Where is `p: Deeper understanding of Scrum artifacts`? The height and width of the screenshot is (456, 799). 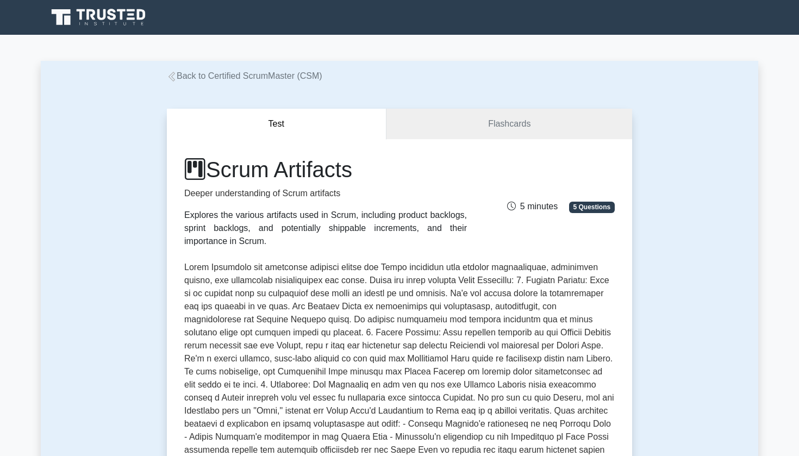 p: Deeper understanding of Scrum artifacts is located at coordinates (325, 193).